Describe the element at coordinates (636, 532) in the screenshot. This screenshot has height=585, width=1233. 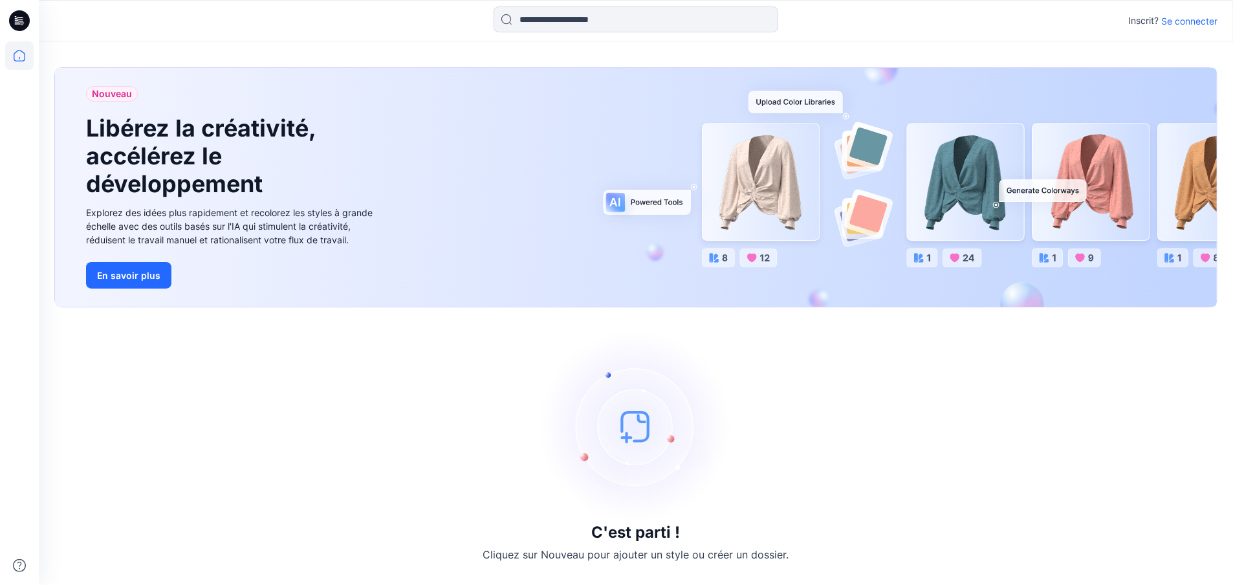
I see `font: C'est parti !` at that location.